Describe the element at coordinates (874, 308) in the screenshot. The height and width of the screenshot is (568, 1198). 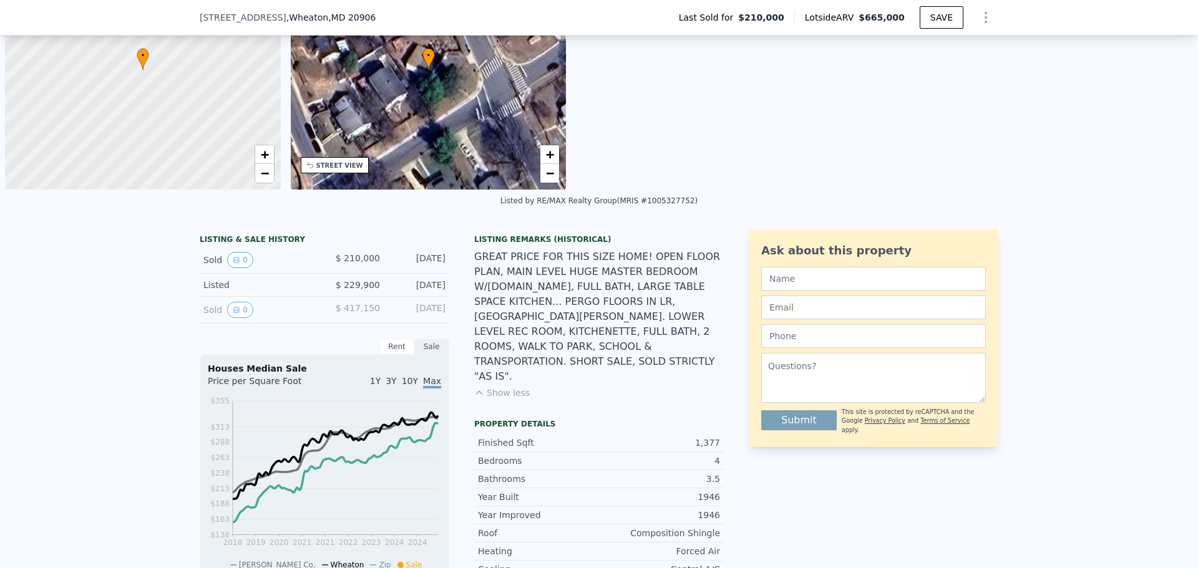
I see `input: Email` at that location.